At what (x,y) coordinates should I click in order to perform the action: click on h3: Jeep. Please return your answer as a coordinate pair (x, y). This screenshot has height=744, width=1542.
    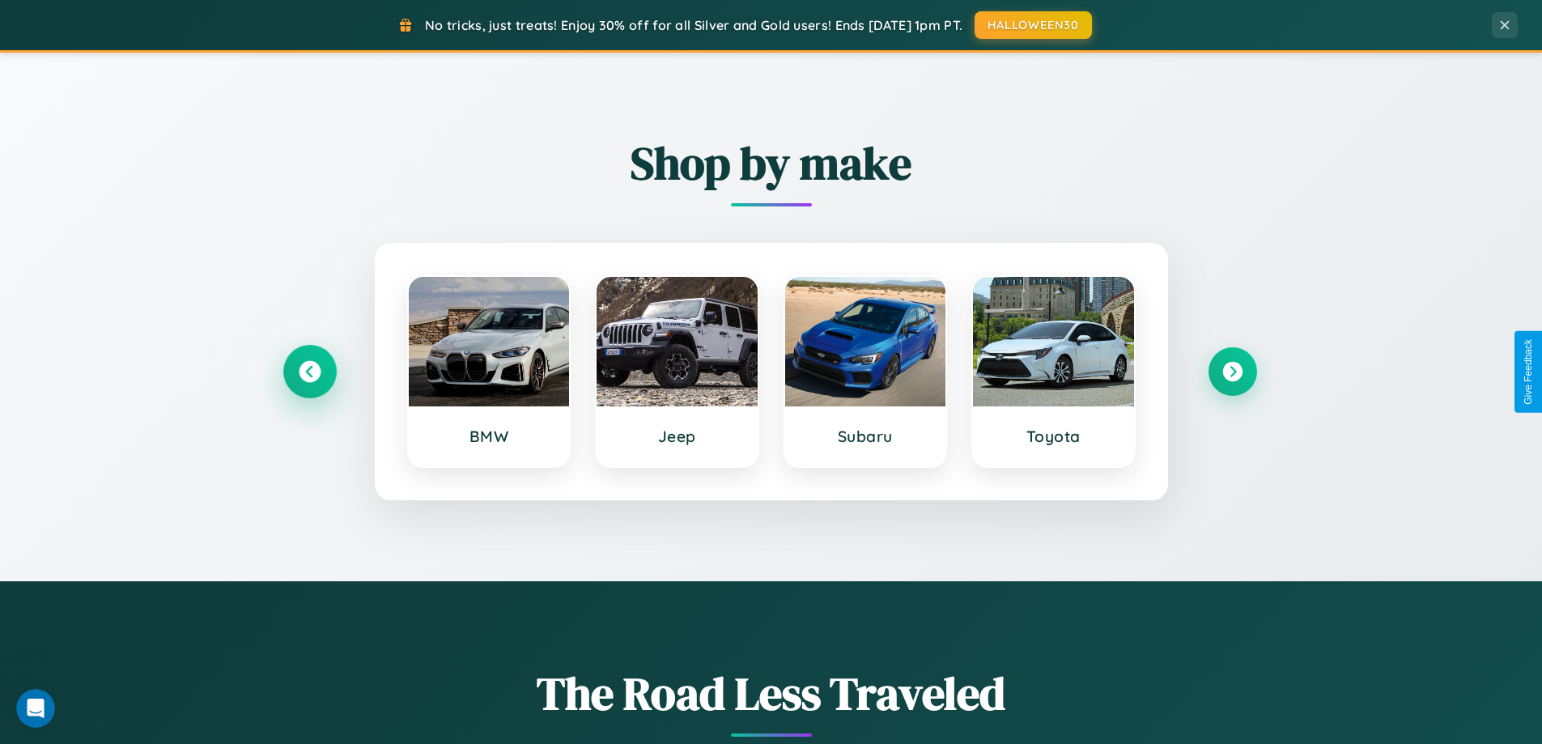
    Looking at the image, I should click on (677, 436).